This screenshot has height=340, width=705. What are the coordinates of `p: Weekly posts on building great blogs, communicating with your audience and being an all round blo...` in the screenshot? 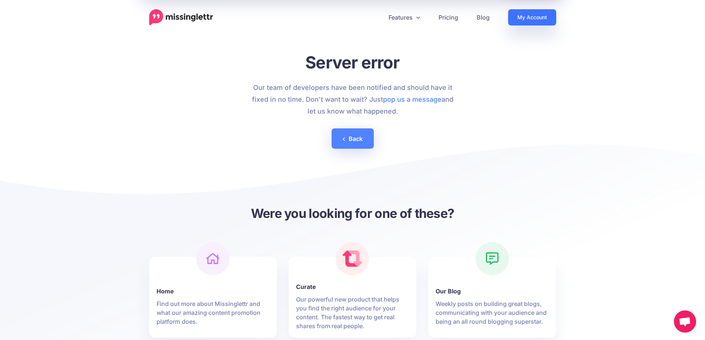 It's located at (492, 313).